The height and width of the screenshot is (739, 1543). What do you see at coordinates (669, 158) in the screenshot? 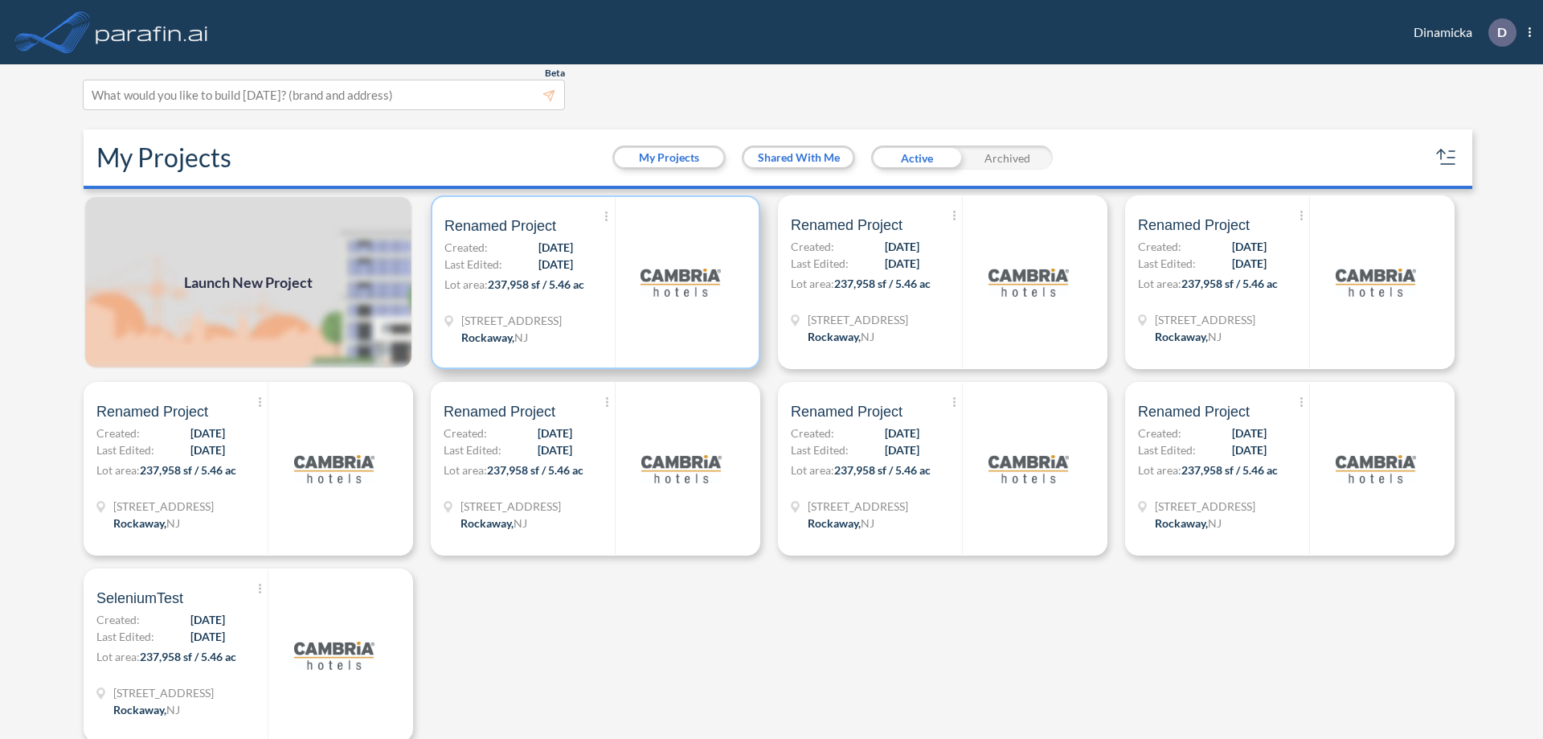
I see `button: My Projects` at bounding box center [669, 158].